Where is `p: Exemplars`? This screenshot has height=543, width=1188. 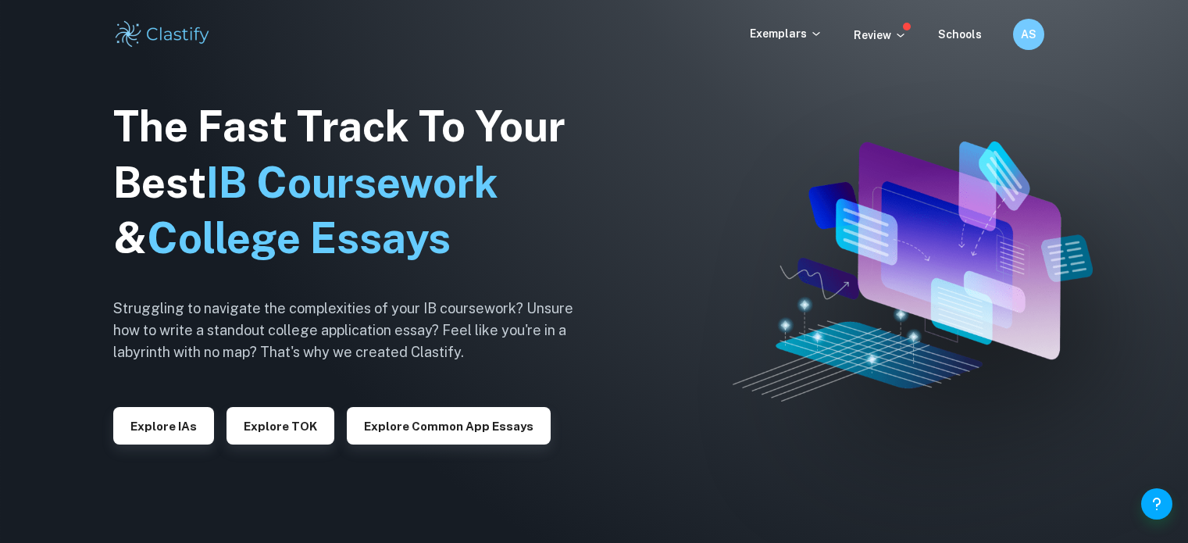 p: Exemplars is located at coordinates (786, 34).